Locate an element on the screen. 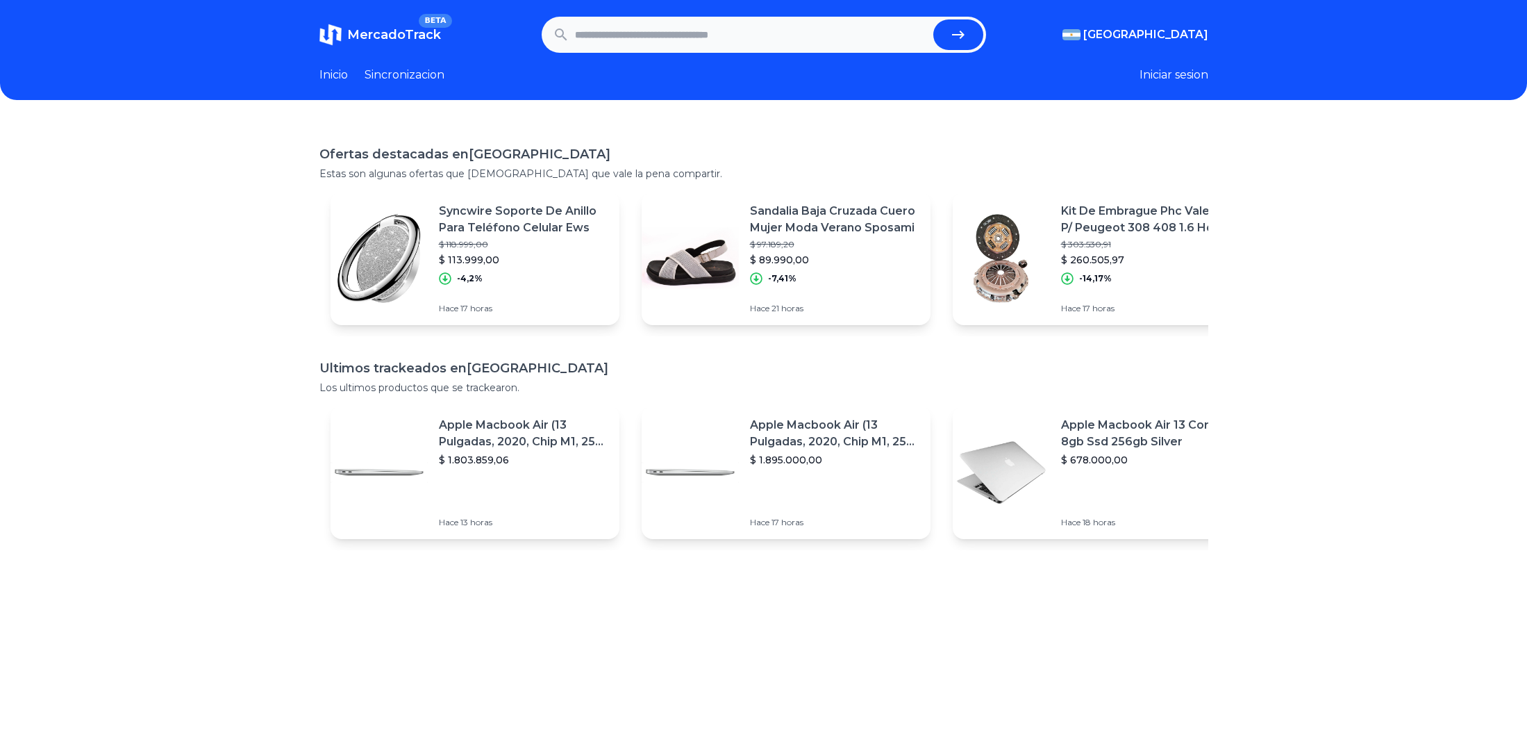  p: $ 678.000,00 is located at coordinates (1146, 460).